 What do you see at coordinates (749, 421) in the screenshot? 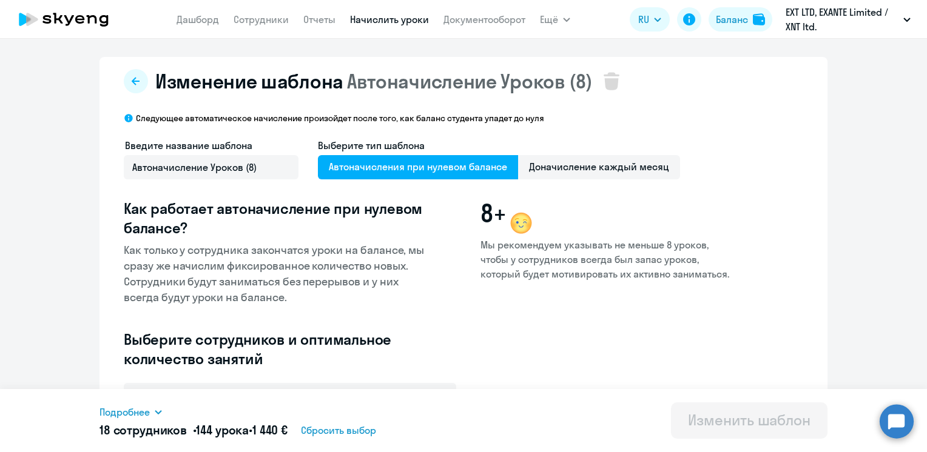
I see `button: Изменить шаблон` at bounding box center [749, 421].